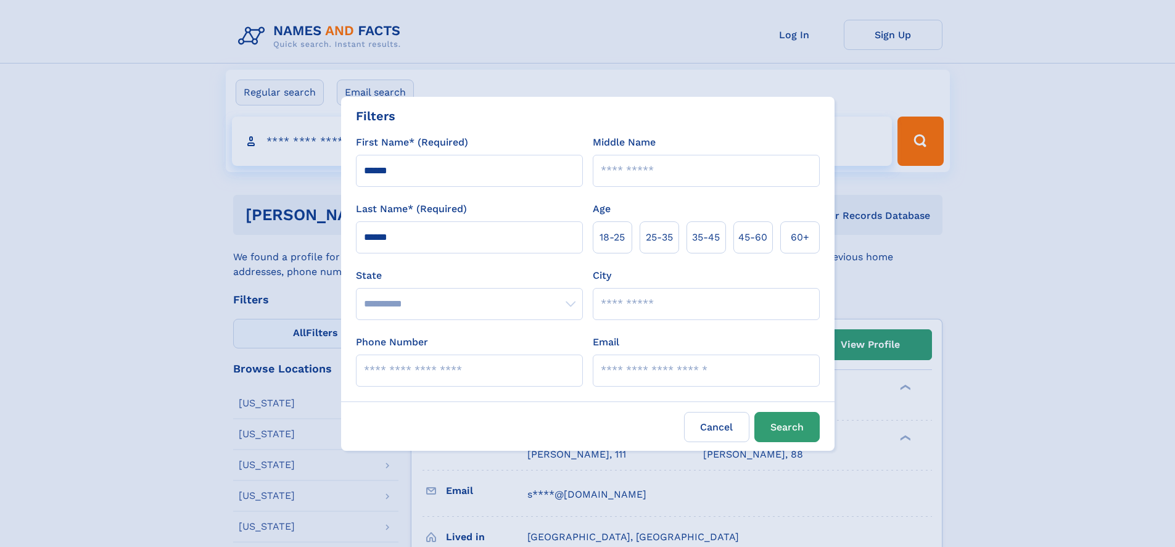 The image size is (1175, 547). What do you see at coordinates (706, 237) in the screenshot?
I see `span: 35‑45` at bounding box center [706, 237].